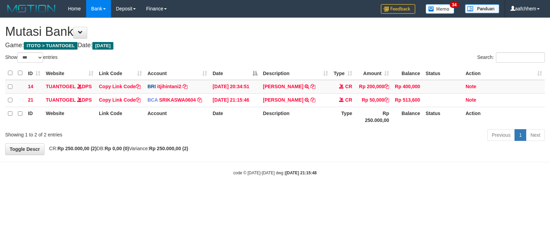  Describe the element at coordinates (34, 73) in the screenshot. I see `th: ID: activate to sort column ascending` at that location.